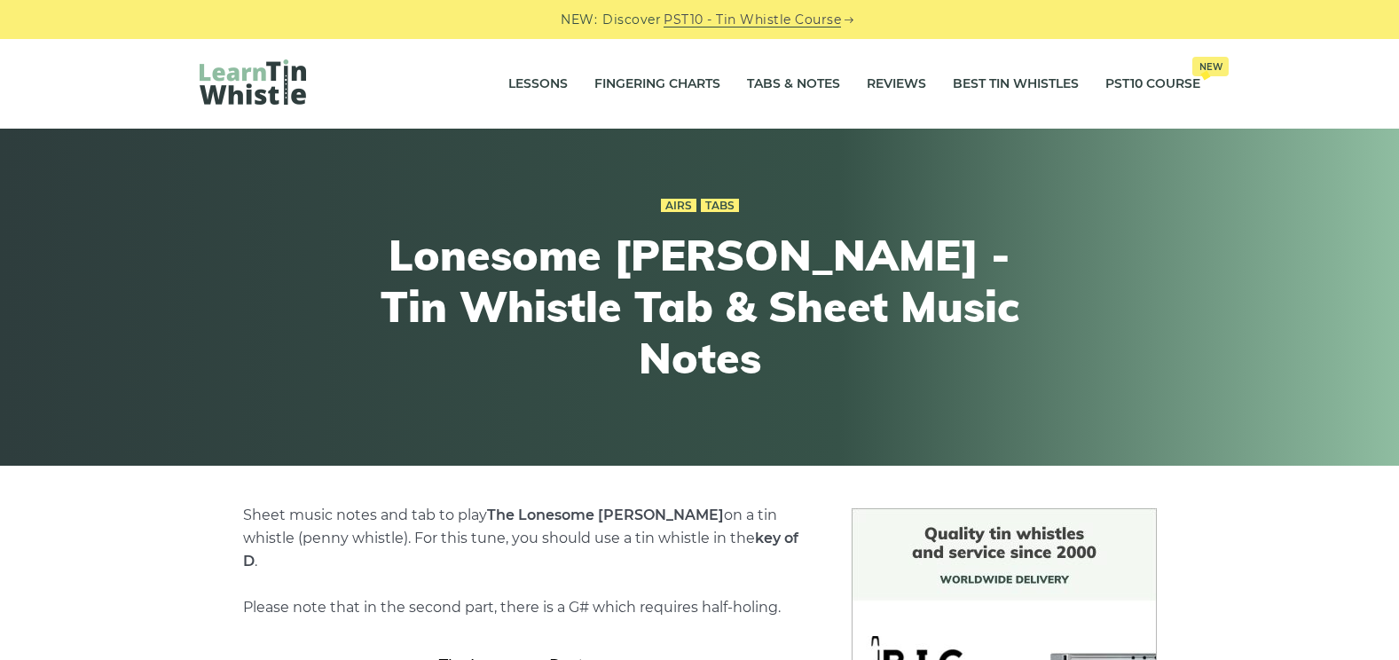 This screenshot has height=660, width=1399. What do you see at coordinates (657, 84) in the screenshot?
I see `a: Fingering Charts` at bounding box center [657, 84].